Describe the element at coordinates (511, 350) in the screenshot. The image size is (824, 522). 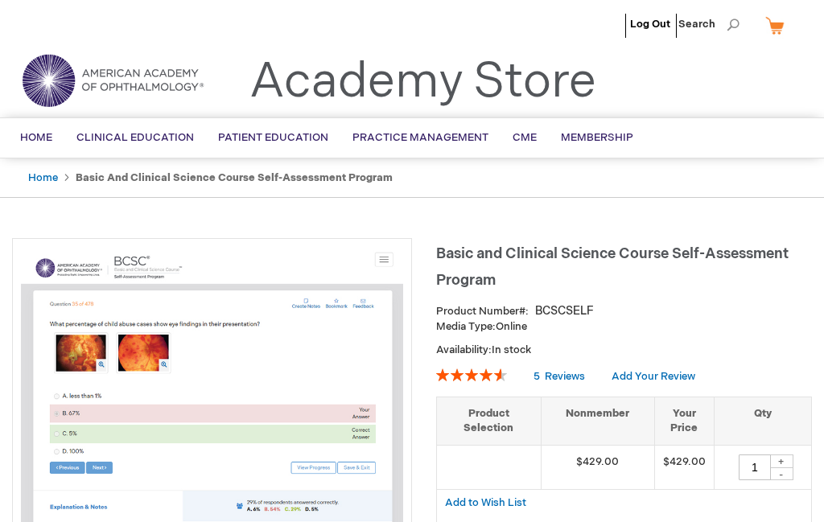
I see `span: In stock` at that location.